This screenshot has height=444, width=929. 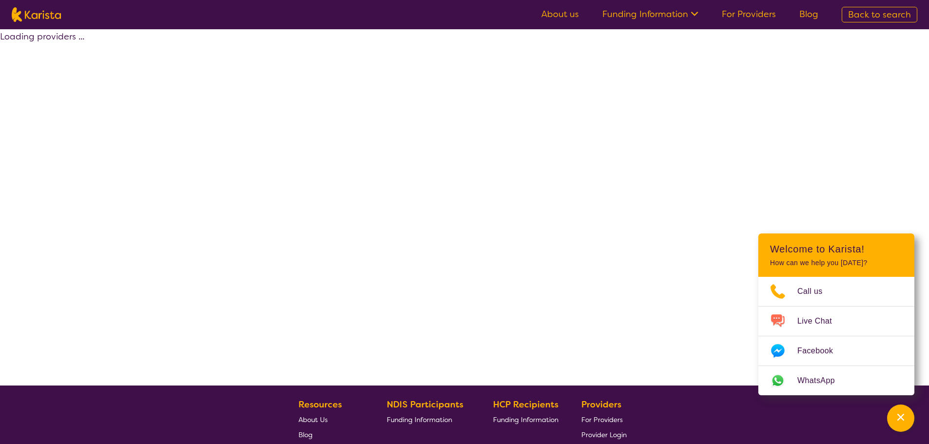 What do you see at coordinates (837, 249) in the screenshot?
I see `h2: Welcome to Karista!` at bounding box center [837, 249].